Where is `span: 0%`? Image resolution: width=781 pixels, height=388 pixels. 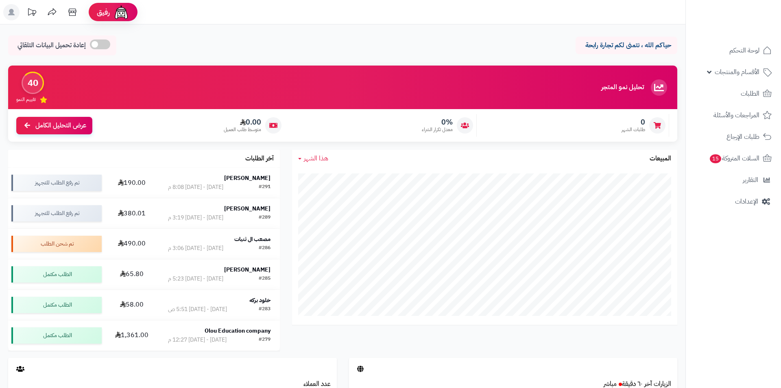 span: 0% is located at coordinates (437, 122).